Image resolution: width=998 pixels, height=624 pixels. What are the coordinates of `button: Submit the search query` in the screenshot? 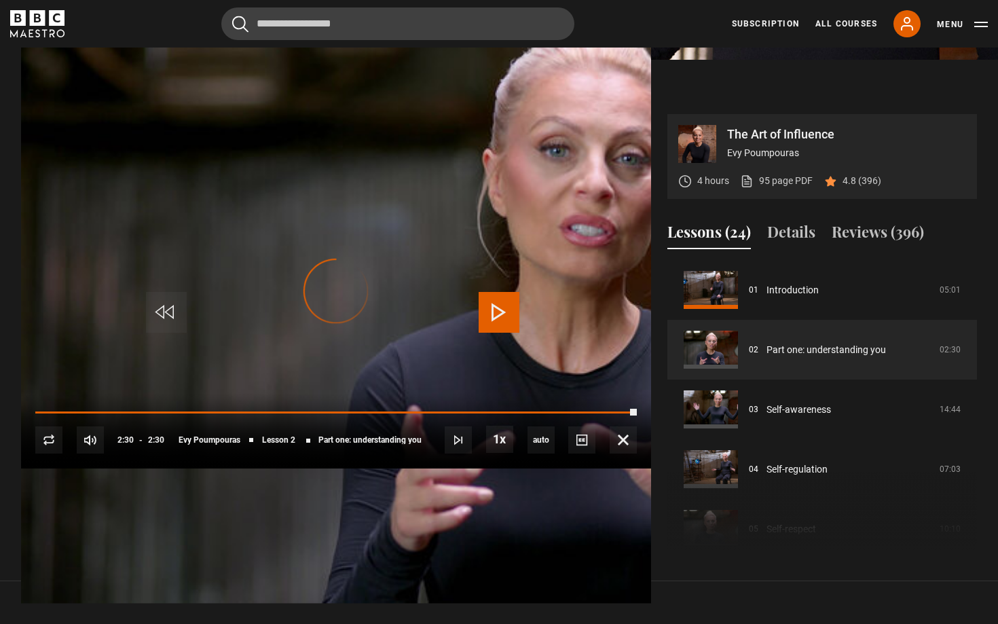 It's located at (240, 24).